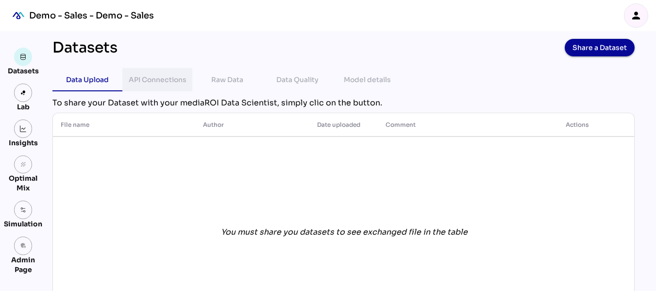  I want to click on th: Author, so click(252, 125).